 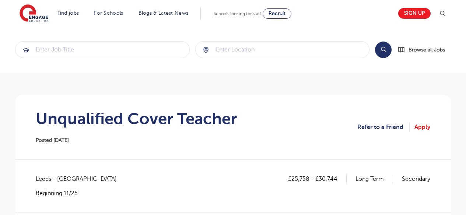 What do you see at coordinates (80, 194) in the screenshot?
I see `p: Beginning 11/25` at bounding box center [80, 194].